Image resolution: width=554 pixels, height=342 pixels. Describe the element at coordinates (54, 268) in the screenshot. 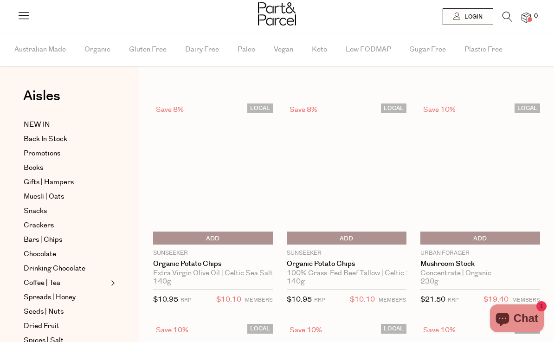

I see `span: Drinking Chocolate` at that location.